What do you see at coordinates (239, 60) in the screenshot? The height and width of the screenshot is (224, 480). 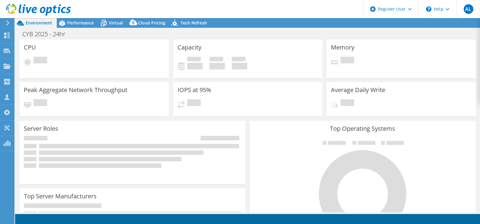 I see `span: Total` at bounding box center [239, 60].